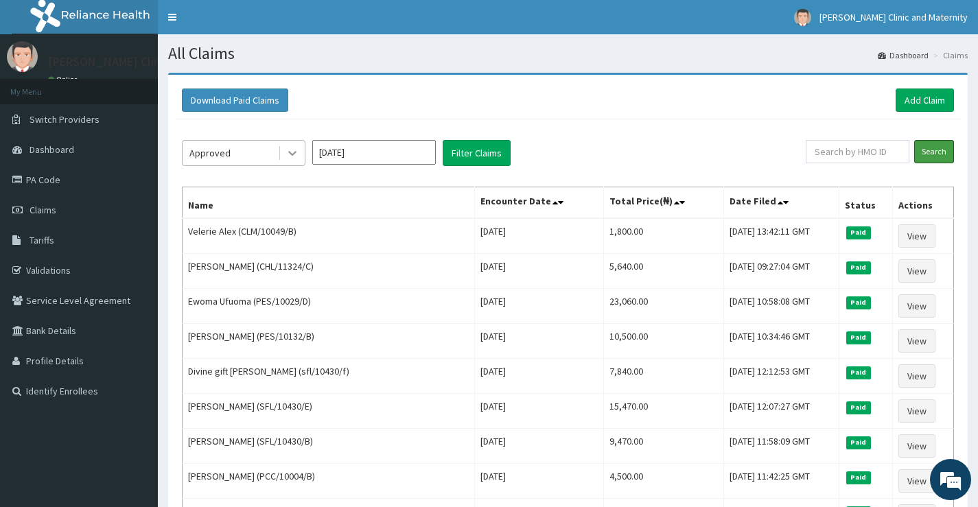  I want to click on span: We're online!, so click(134, 230).